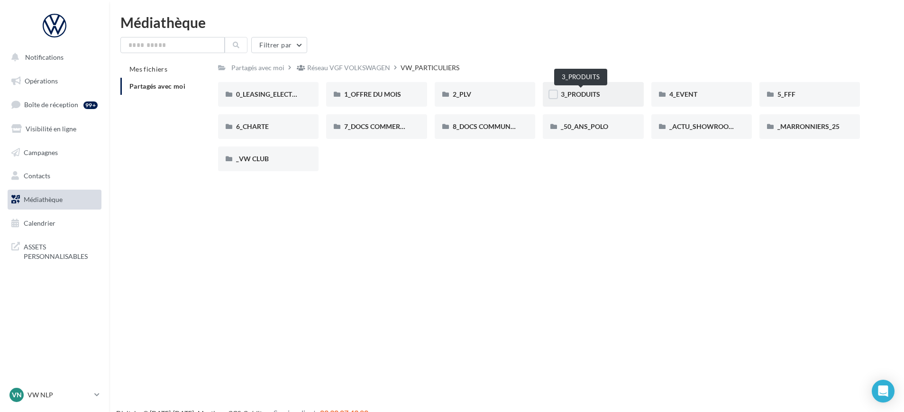  I want to click on span: Partagés avec moi, so click(157, 86).